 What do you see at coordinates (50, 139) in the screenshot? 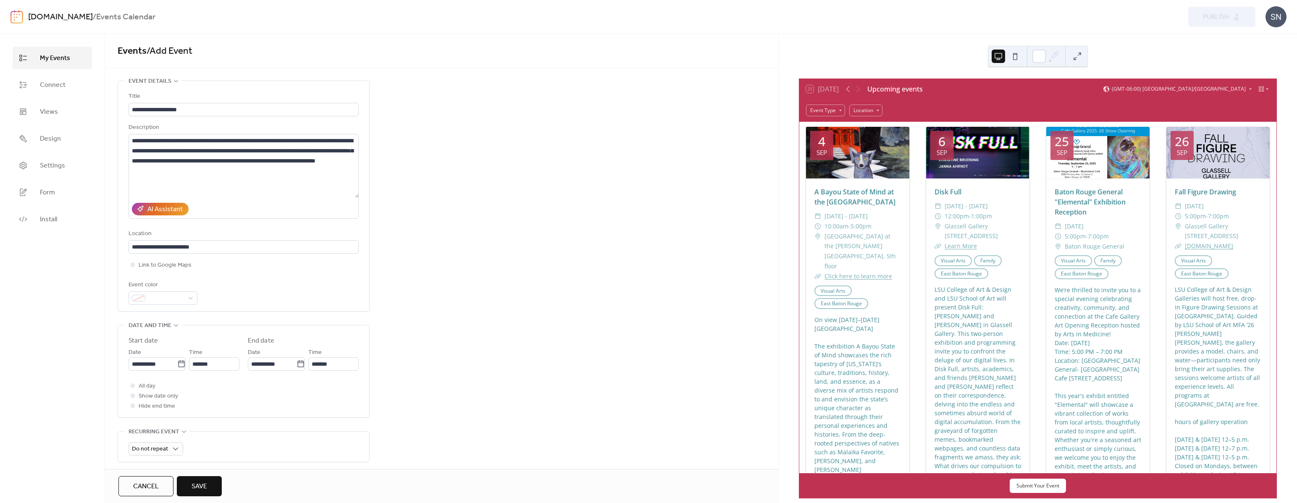
I see `span: Design` at bounding box center [50, 139].